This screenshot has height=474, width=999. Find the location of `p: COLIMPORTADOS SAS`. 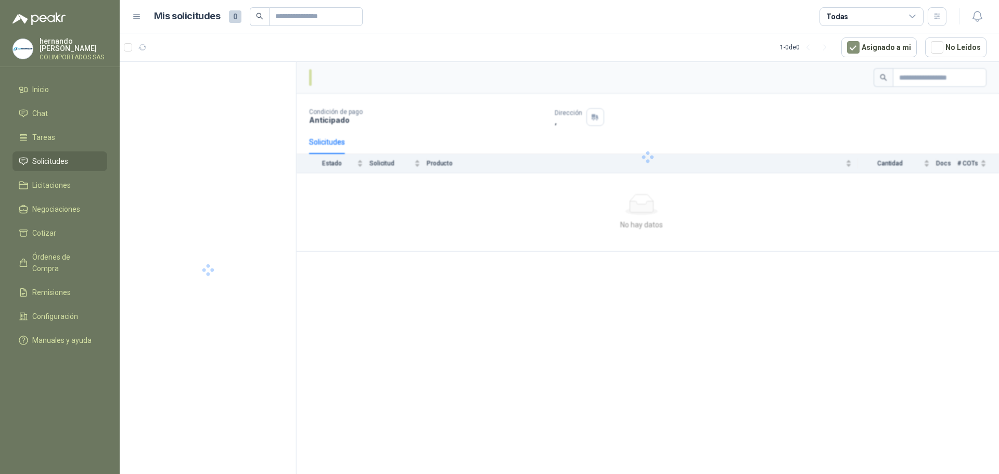

p: COLIMPORTADOS SAS is located at coordinates (73, 57).